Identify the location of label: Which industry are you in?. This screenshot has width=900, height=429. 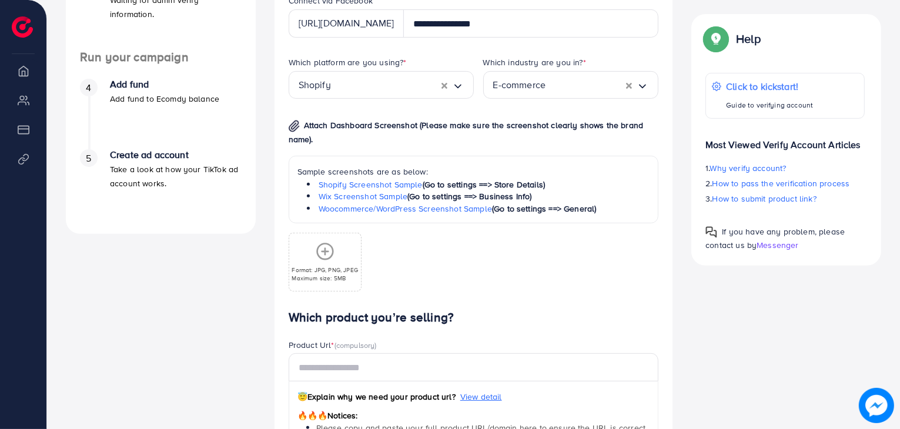
(534, 62).